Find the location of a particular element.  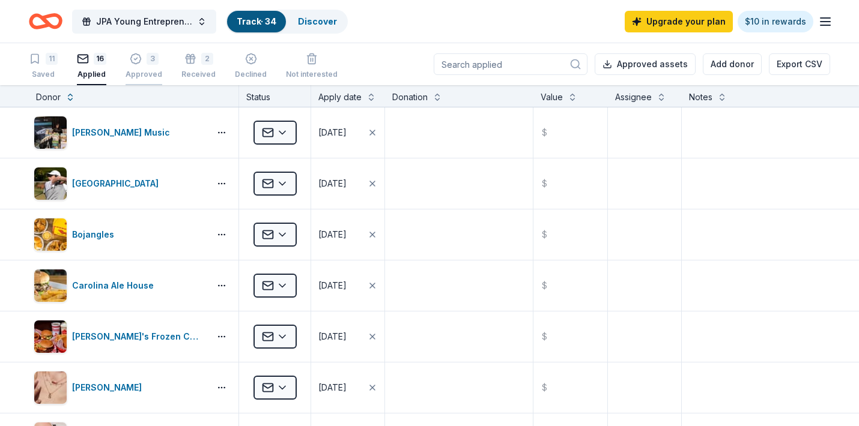

img: Image for Freddy's Frozen Custard & Steakburgers is located at coordinates (50, 337).